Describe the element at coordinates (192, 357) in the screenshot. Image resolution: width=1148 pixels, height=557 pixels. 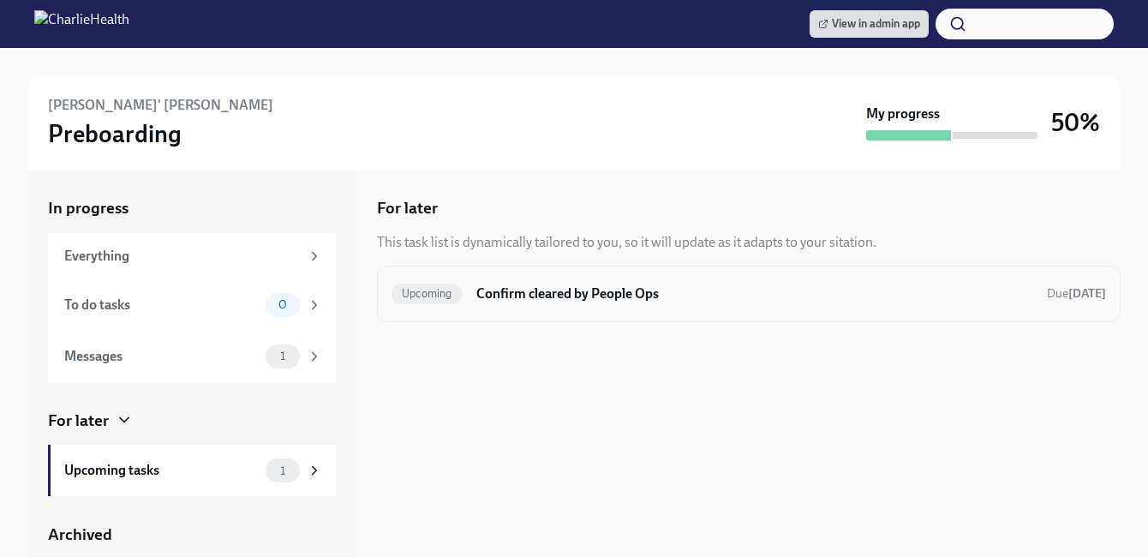
I see `a: Messages1` at that location.